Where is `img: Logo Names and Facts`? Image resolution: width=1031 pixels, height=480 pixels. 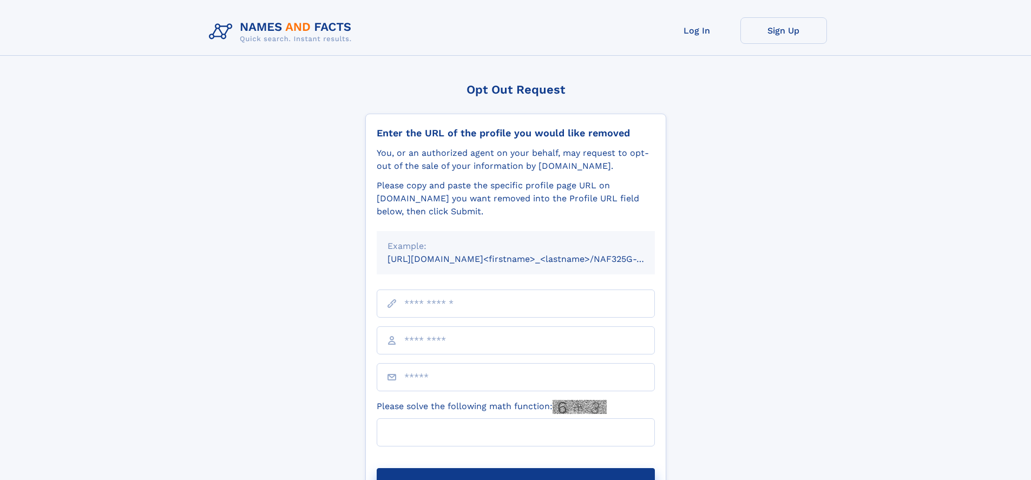
img: Logo Names and Facts is located at coordinates (283, 32).